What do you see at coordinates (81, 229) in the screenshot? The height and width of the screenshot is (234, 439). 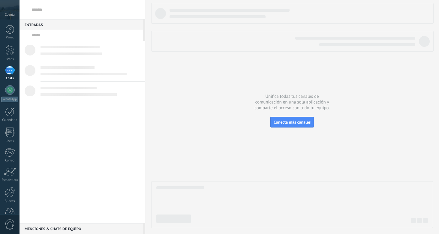 I see `div: Menciones & Chats de equipo` at bounding box center [81, 229].